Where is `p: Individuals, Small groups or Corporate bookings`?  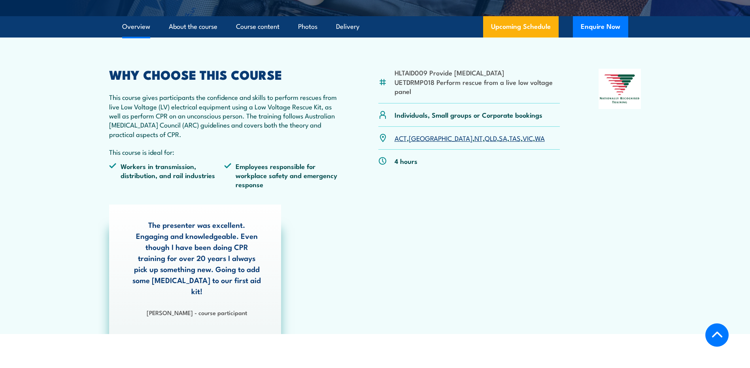 p: Individuals, Small groups or Corporate bookings is located at coordinates (468, 115).